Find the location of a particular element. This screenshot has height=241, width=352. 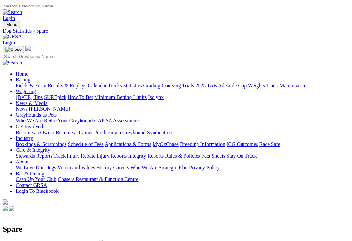

div: Bar & Dining is located at coordinates (182, 180).